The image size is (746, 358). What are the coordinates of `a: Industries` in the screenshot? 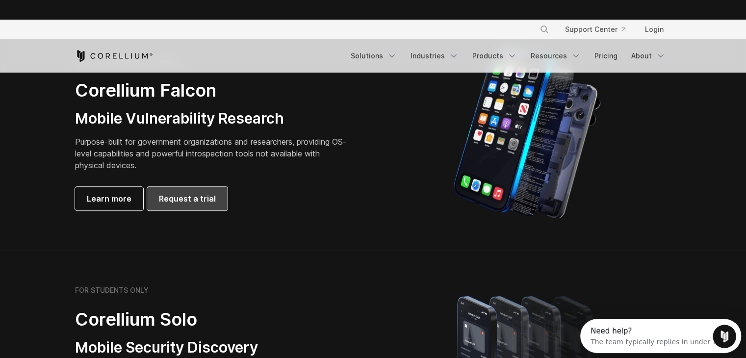 It's located at (435, 56).